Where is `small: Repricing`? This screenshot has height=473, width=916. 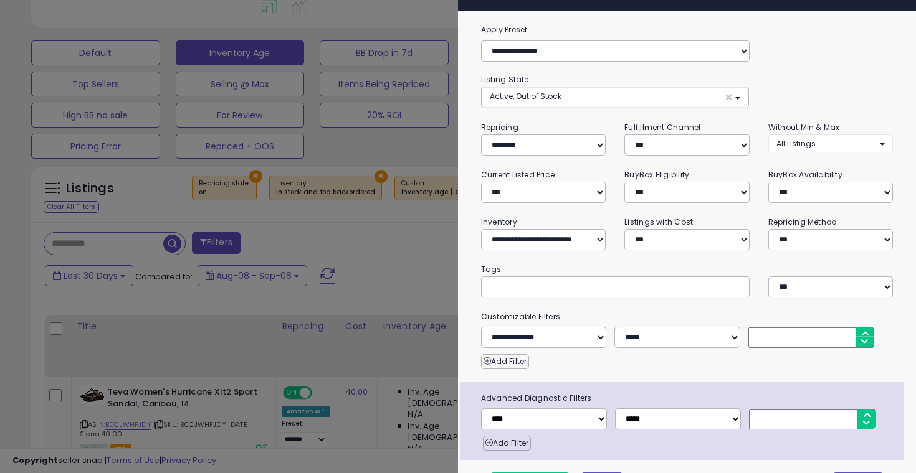 small: Repricing is located at coordinates (500, 127).